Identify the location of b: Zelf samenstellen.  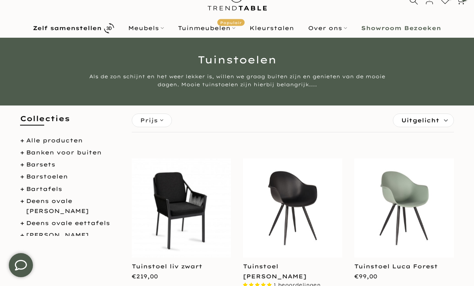
(67, 28).